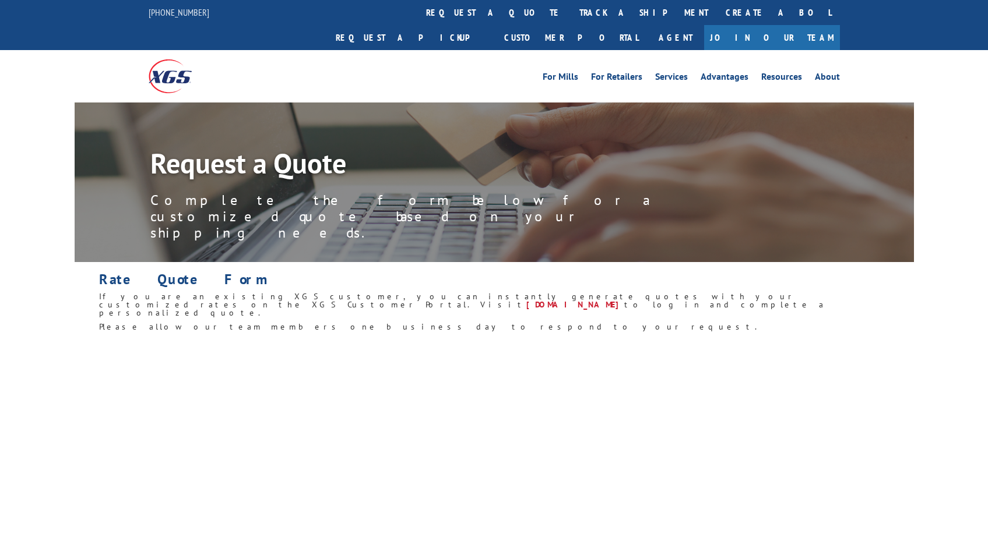 The image size is (988, 552). I want to click on span: If you are an existing XGS customer, you can instantly generate quotes with your customized rates..., so click(448, 301).